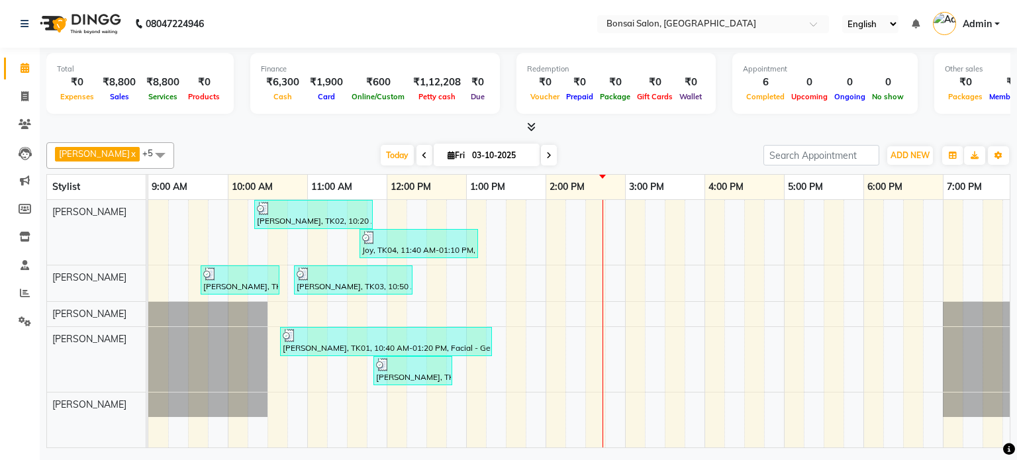  What do you see at coordinates (655, 97) in the screenshot?
I see `span: Gift Cards` at bounding box center [655, 97].